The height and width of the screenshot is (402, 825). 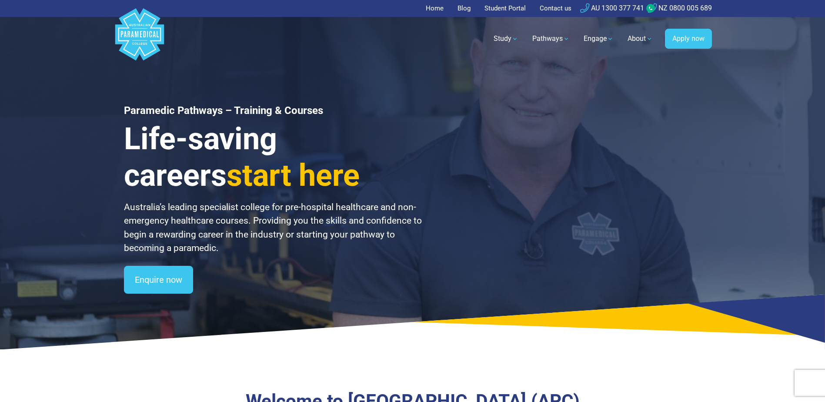 What do you see at coordinates (293, 175) in the screenshot?
I see `span: start here` at bounding box center [293, 175].